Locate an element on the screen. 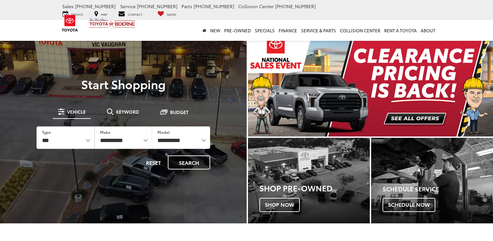  span: Budget is located at coordinates (179, 112).